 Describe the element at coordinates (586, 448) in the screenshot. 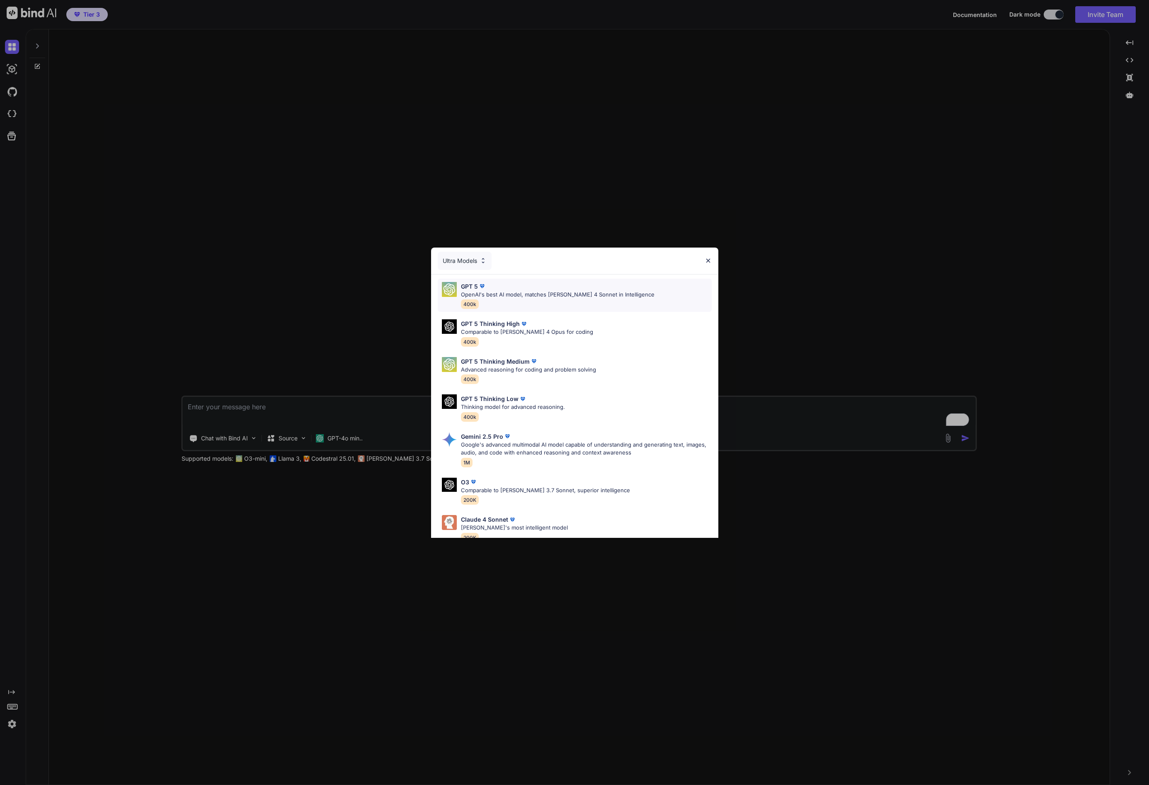

I see `p: Google's advanced multimodal AI model capable of understanding and generating text, images, audio...` at that location.